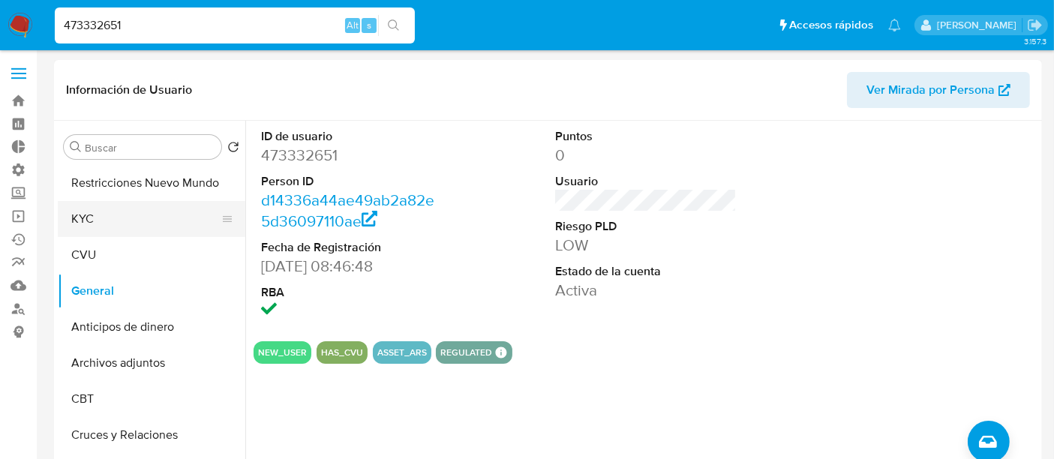 Image resolution: width=1054 pixels, height=459 pixels. What do you see at coordinates (352, 155) in the screenshot?
I see `dd: 473332651` at bounding box center [352, 155].